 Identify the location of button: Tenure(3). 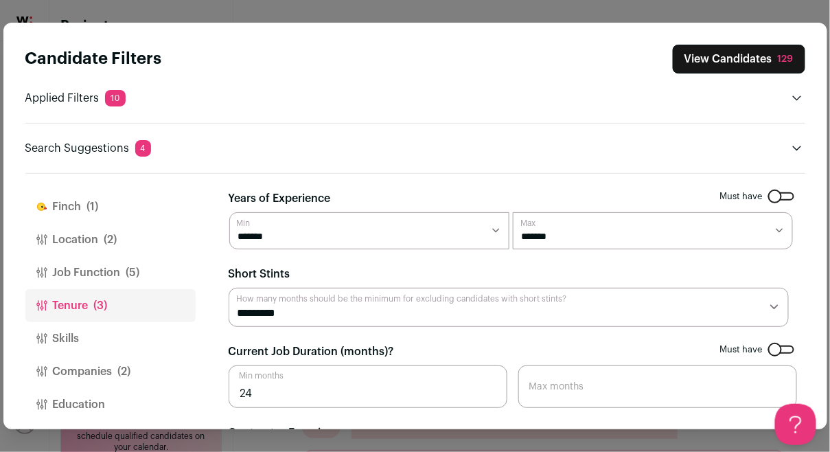
(111, 305).